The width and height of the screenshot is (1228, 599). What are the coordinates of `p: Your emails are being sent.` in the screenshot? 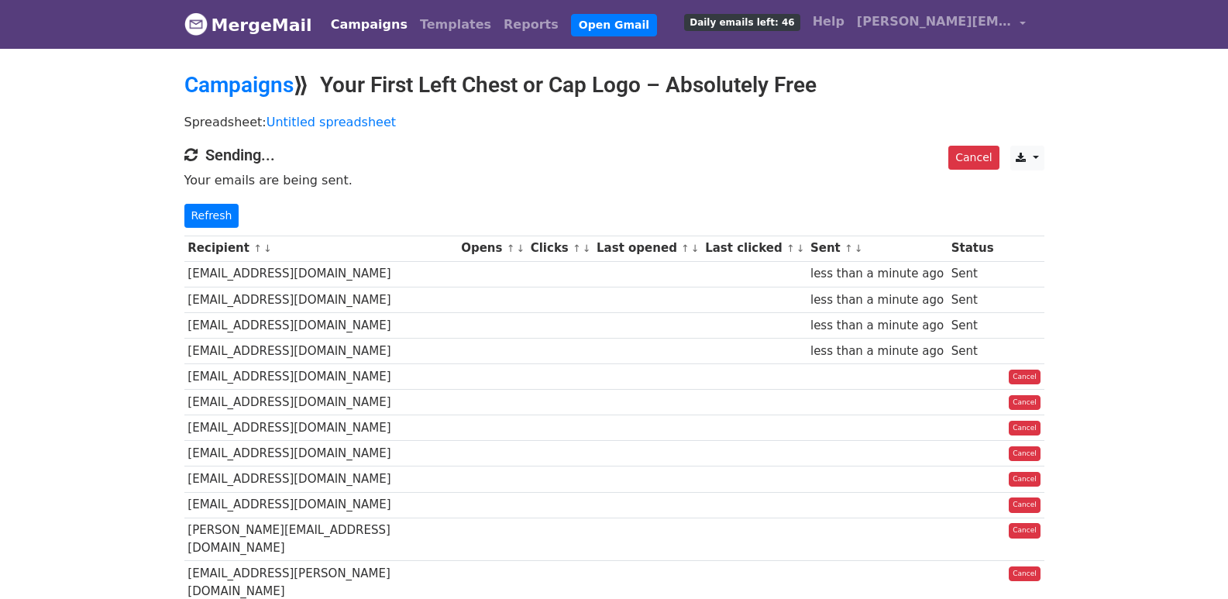 It's located at (615, 180).